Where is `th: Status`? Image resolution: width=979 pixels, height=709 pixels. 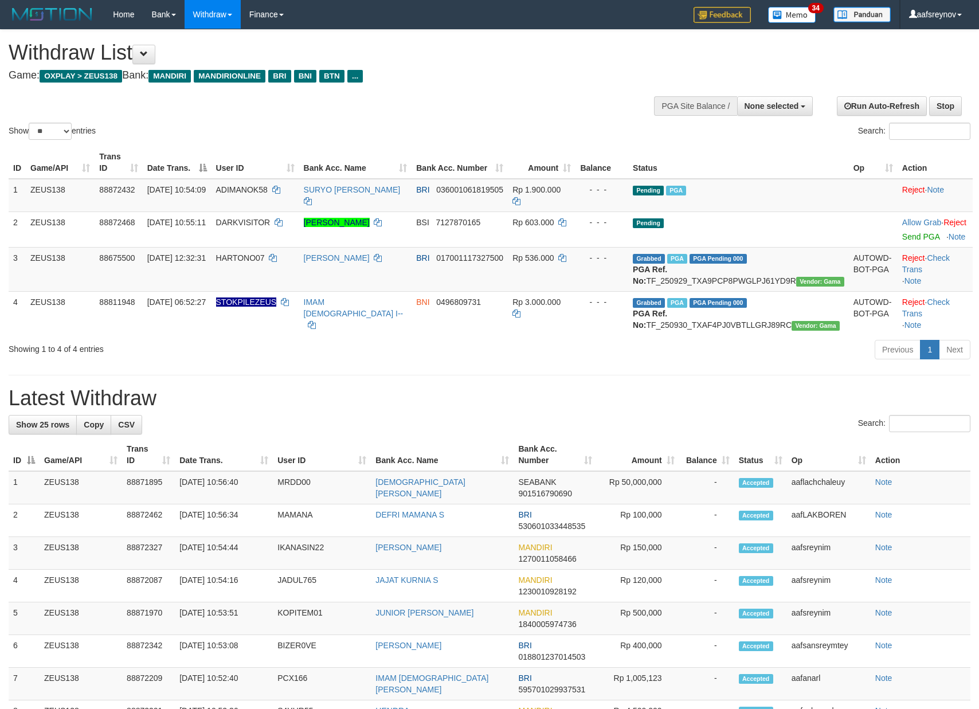 th: Status is located at coordinates (739, 162).